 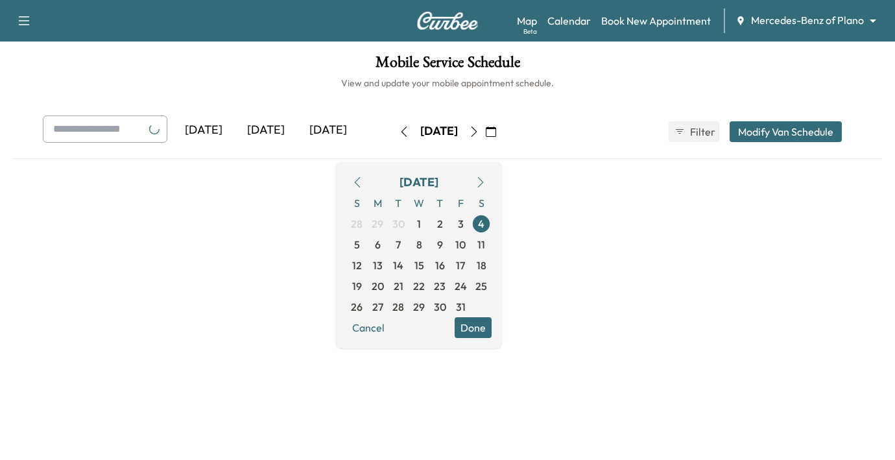 I want to click on button: Cancel, so click(x=368, y=327).